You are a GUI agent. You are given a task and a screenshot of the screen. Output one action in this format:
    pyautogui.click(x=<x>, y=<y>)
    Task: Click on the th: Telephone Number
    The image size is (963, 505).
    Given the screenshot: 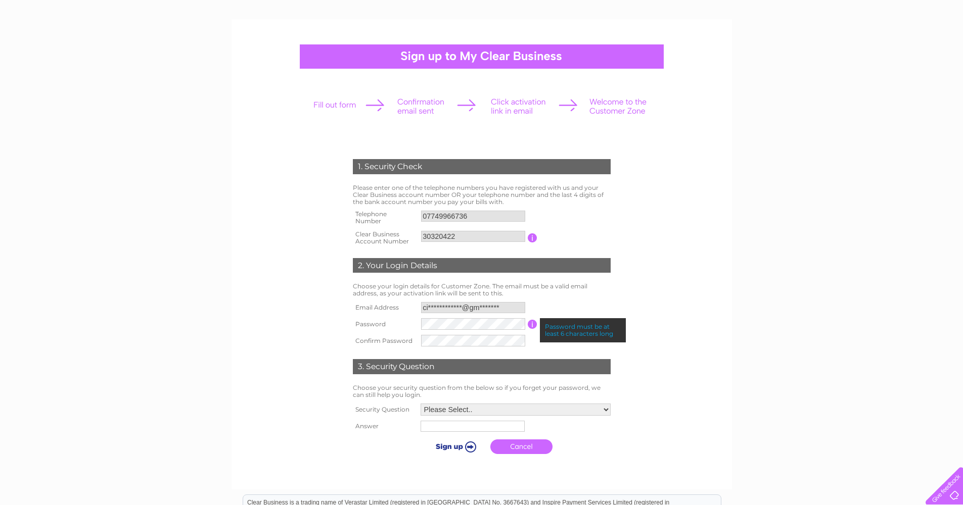 What is the action you would take?
    pyautogui.click(x=385, y=218)
    